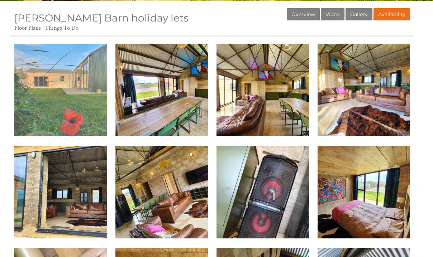  Describe the element at coordinates (359, 14) in the screenshot. I see `a: Gallery` at that location.